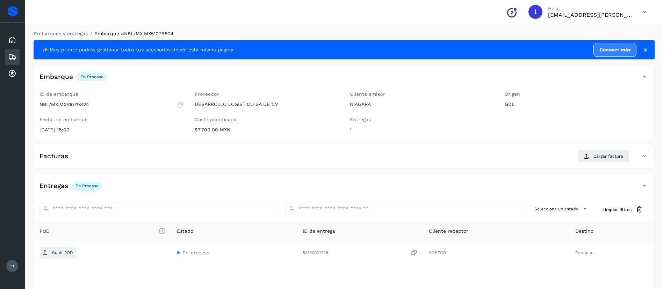 Image resolution: width=663 pixels, height=289 pixels. Describe the element at coordinates (577, 94) in the screenshot. I see `label: Origen` at that location.